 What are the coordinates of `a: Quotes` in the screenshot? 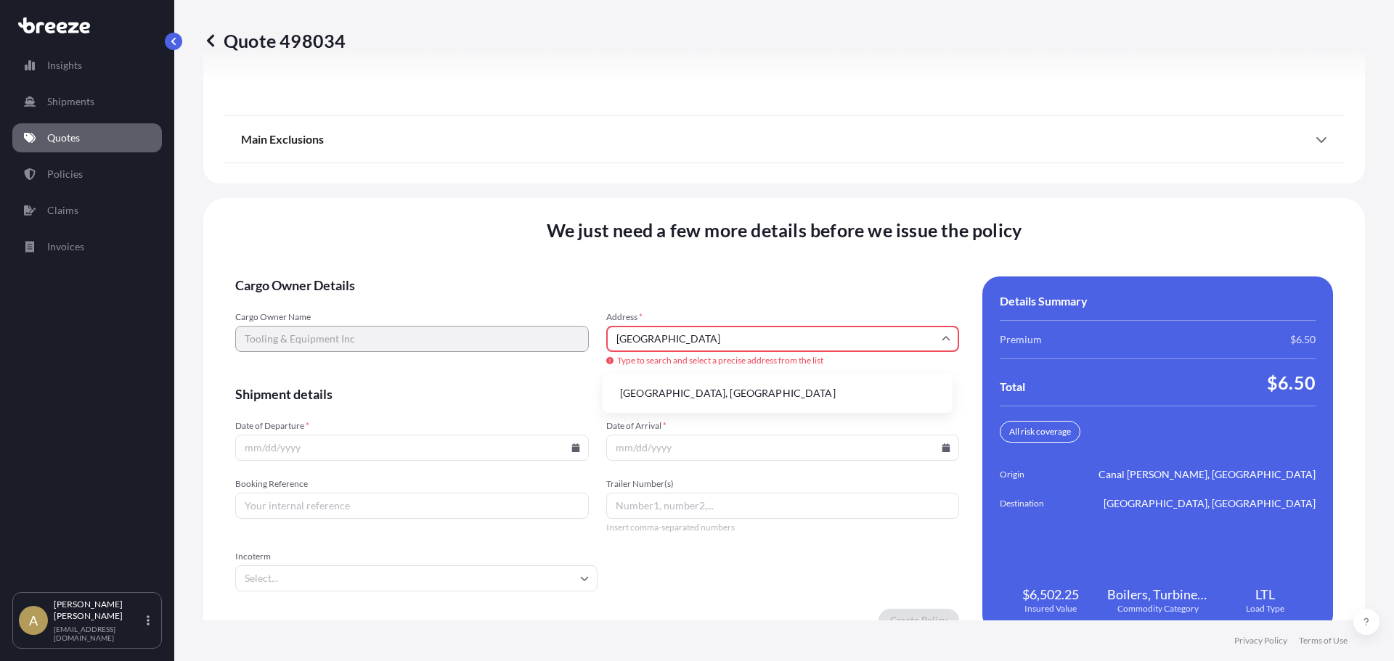 It's located at (87, 138).